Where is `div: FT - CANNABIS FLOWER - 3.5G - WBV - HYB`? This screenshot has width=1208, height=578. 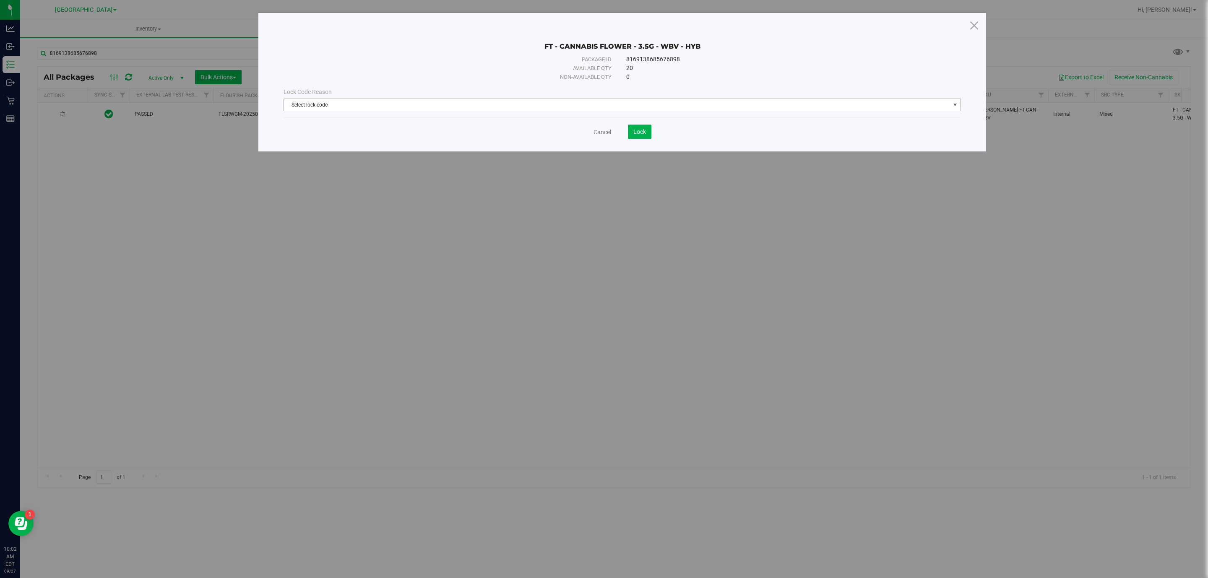 div: FT - CANNABIS FLOWER - 3.5G - WBV - HYB is located at coordinates (622, 40).